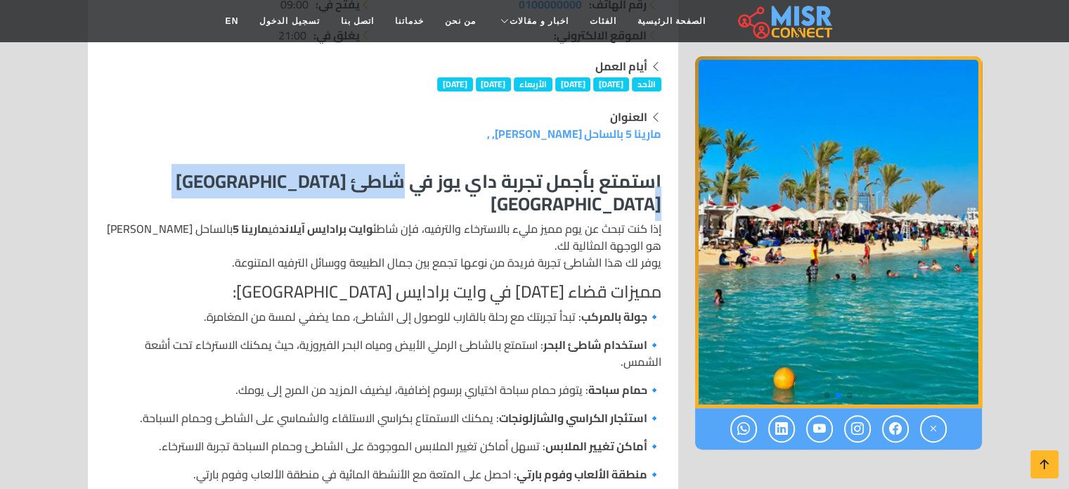 The height and width of the screenshot is (489, 1069). What do you see at coordinates (409, 21) in the screenshot?
I see `a: خدماتنا` at bounding box center [409, 21].